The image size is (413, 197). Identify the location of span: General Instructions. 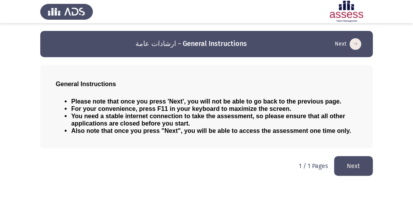
(86, 84).